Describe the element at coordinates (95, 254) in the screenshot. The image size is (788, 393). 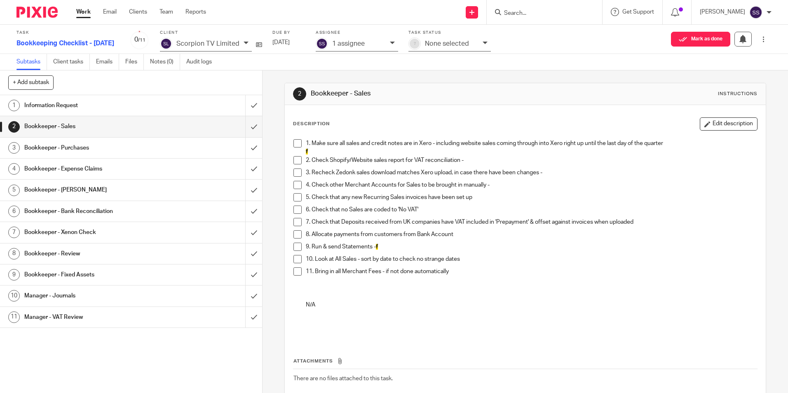
I see `h1: Bookkeeper - Review` at that location.